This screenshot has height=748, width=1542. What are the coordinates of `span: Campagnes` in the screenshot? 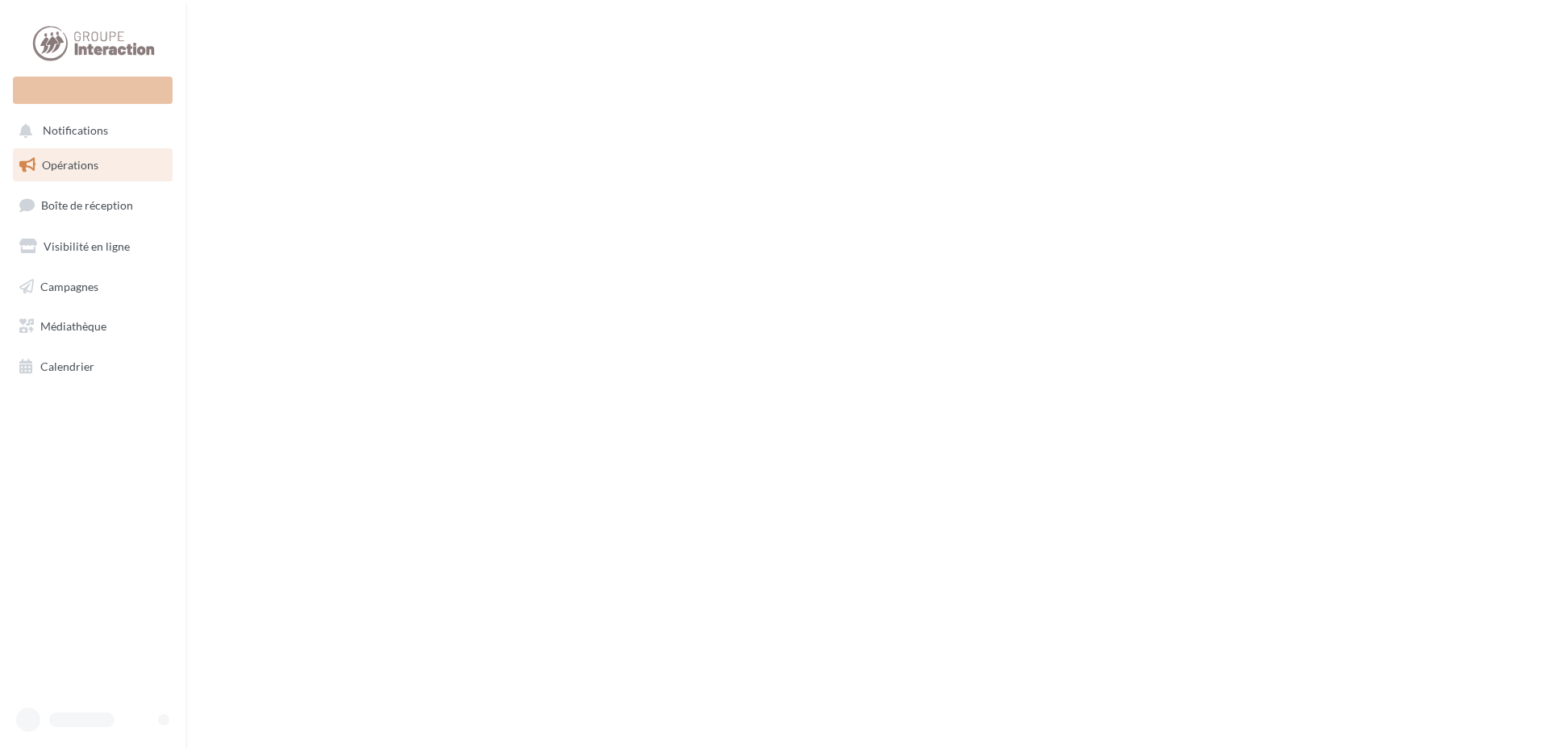 It's located at (69, 285).